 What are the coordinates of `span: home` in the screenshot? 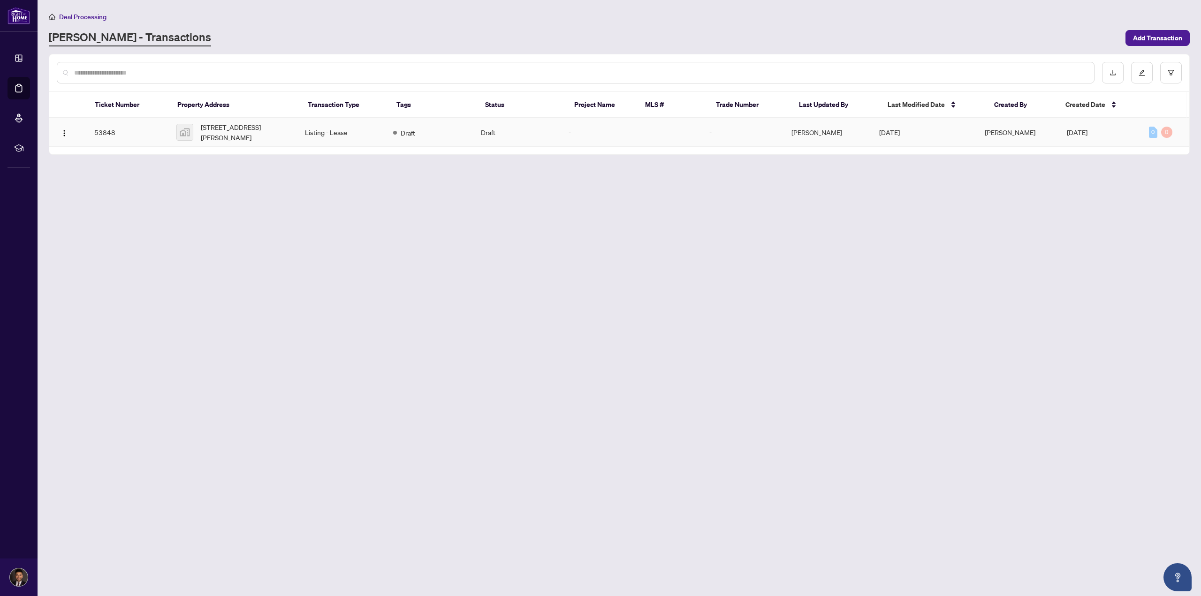 It's located at (52, 17).